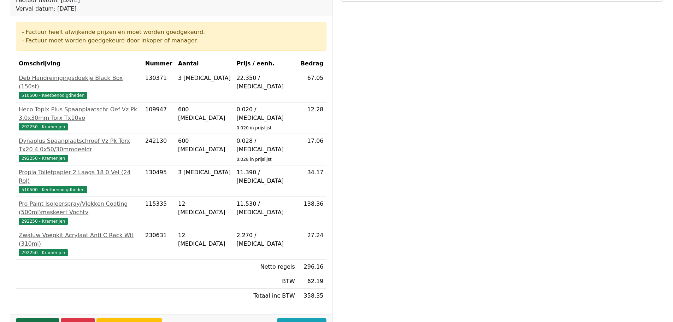 The image size is (673, 322). What do you see at coordinates (254, 159) in the screenshot?
I see `sub: 0.028 in prijslijst` at bounding box center [254, 159].